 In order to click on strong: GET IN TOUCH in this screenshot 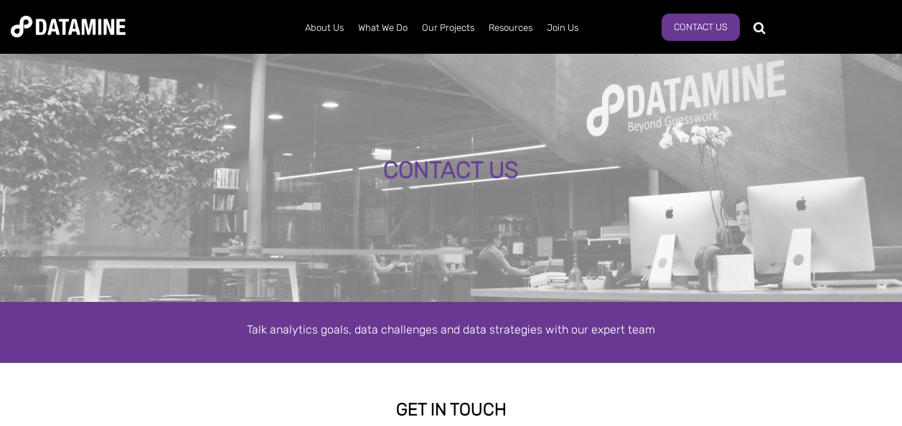, I will do `click(451, 410)`.